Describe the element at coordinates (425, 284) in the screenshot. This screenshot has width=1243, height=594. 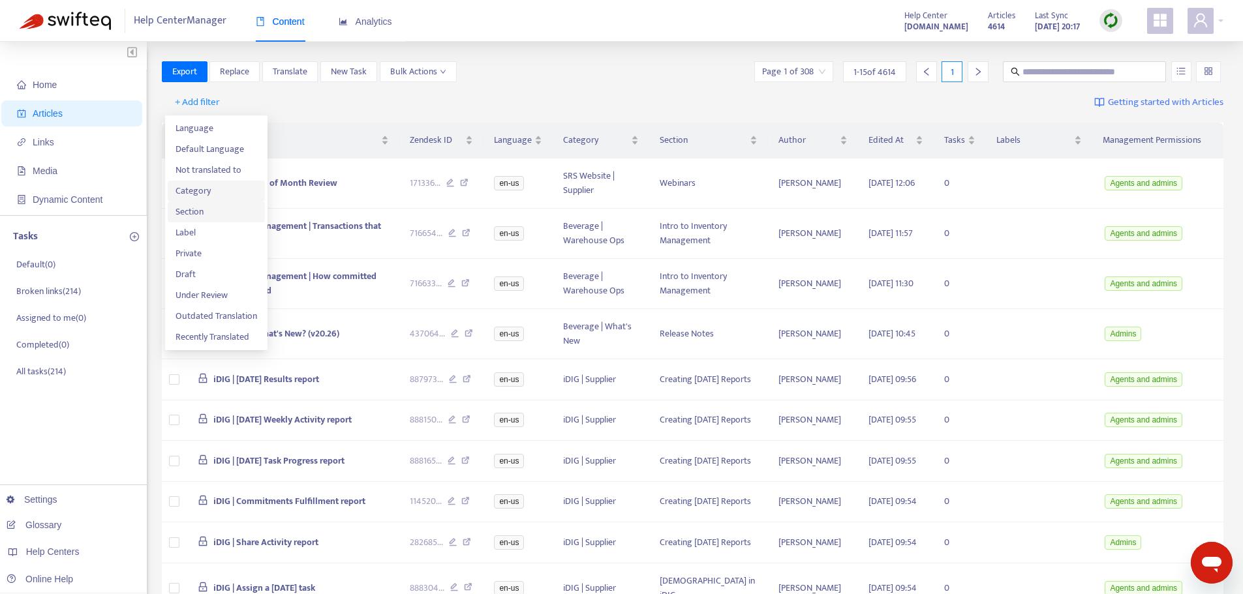
I see `span: 716633 ...` at that location.